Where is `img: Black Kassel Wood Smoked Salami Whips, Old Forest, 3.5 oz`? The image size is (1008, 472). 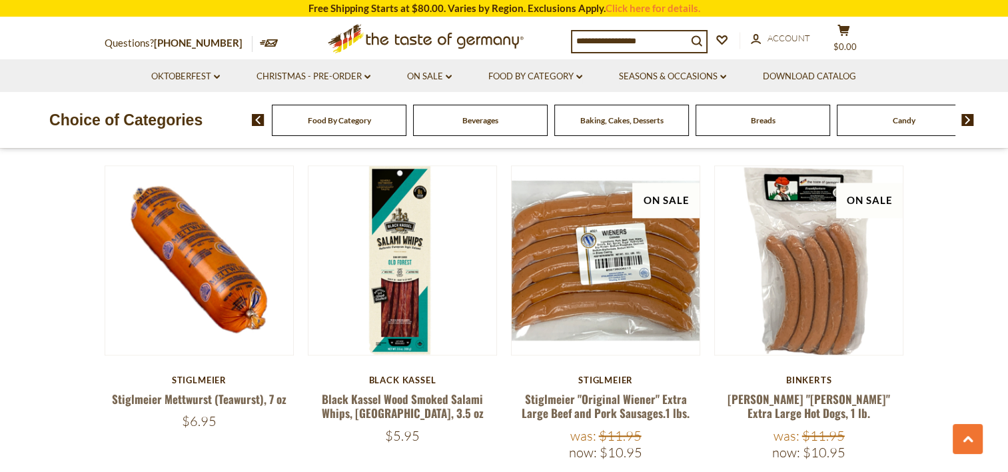
img: Black Kassel Wood Smoked Salami Whips, Old Forest, 3.5 oz is located at coordinates (402, 260).